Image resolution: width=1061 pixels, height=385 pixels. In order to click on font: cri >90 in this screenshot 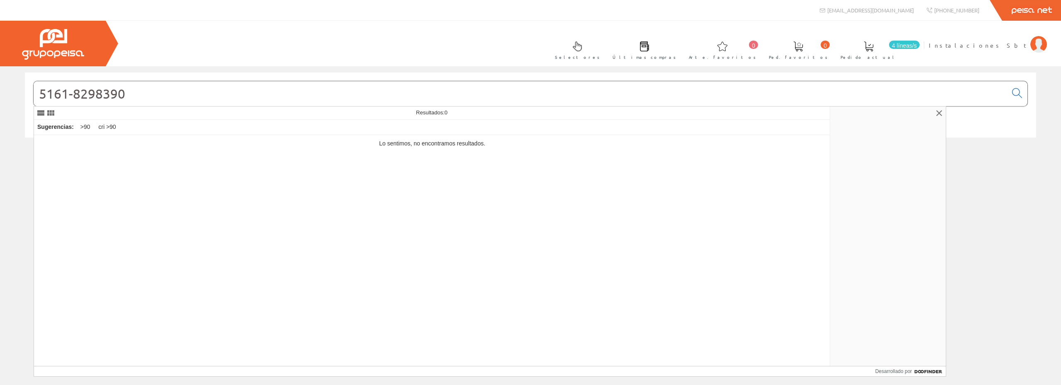, I will do `click(107, 127)`.